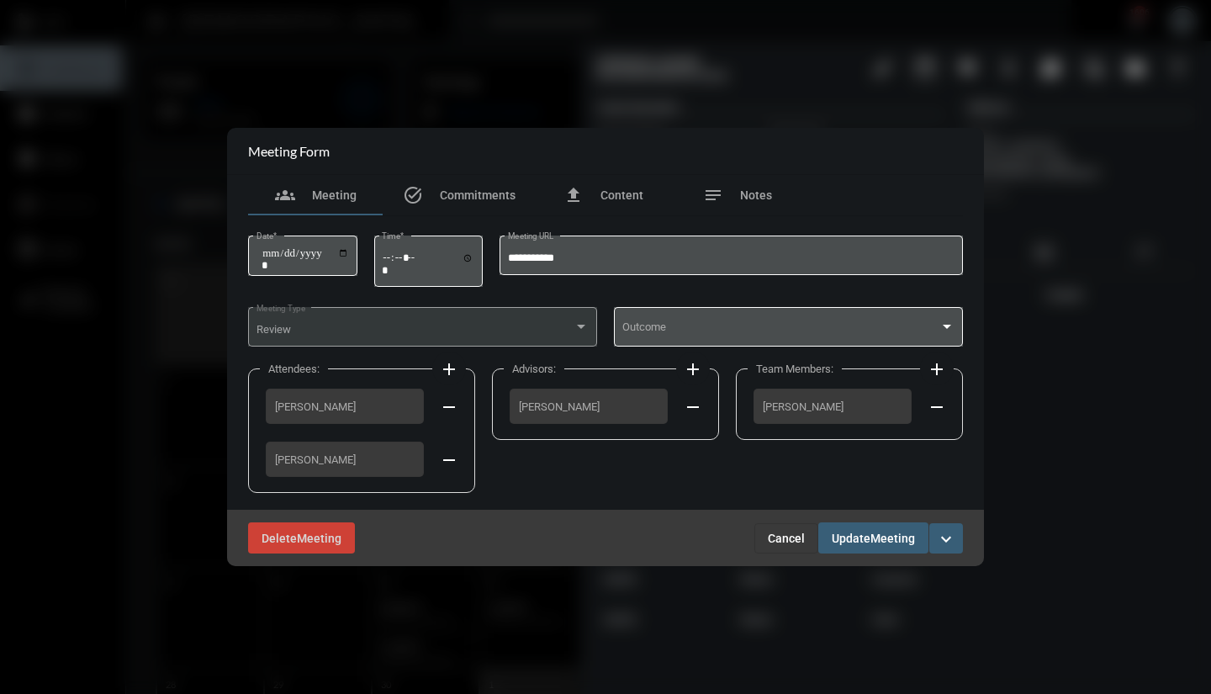 The width and height of the screenshot is (1211, 694). What do you see at coordinates (795, 368) in the screenshot?
I see `label: Team Members:` at bounding box center [795, 368].